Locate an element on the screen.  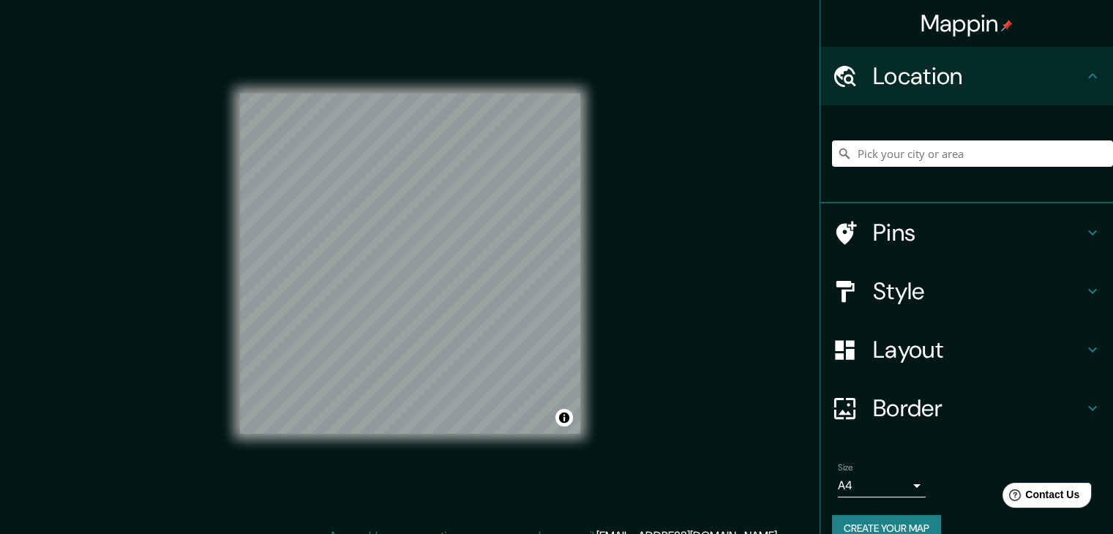
div: Location is located at coordinates (966, 76).